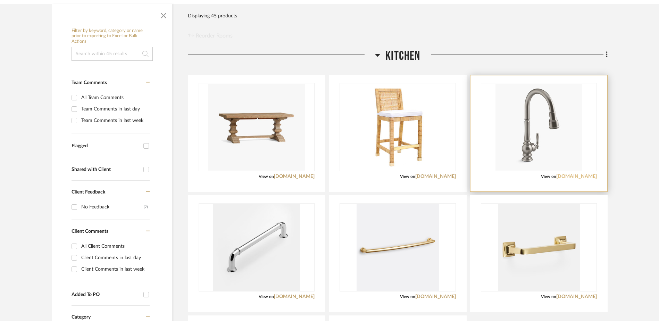 Image resolution: width=659 pixels, height=321 pixels. Describe the element at coordinates (403, 56) in the screenshot. I see `span: Kitchen` at that location.